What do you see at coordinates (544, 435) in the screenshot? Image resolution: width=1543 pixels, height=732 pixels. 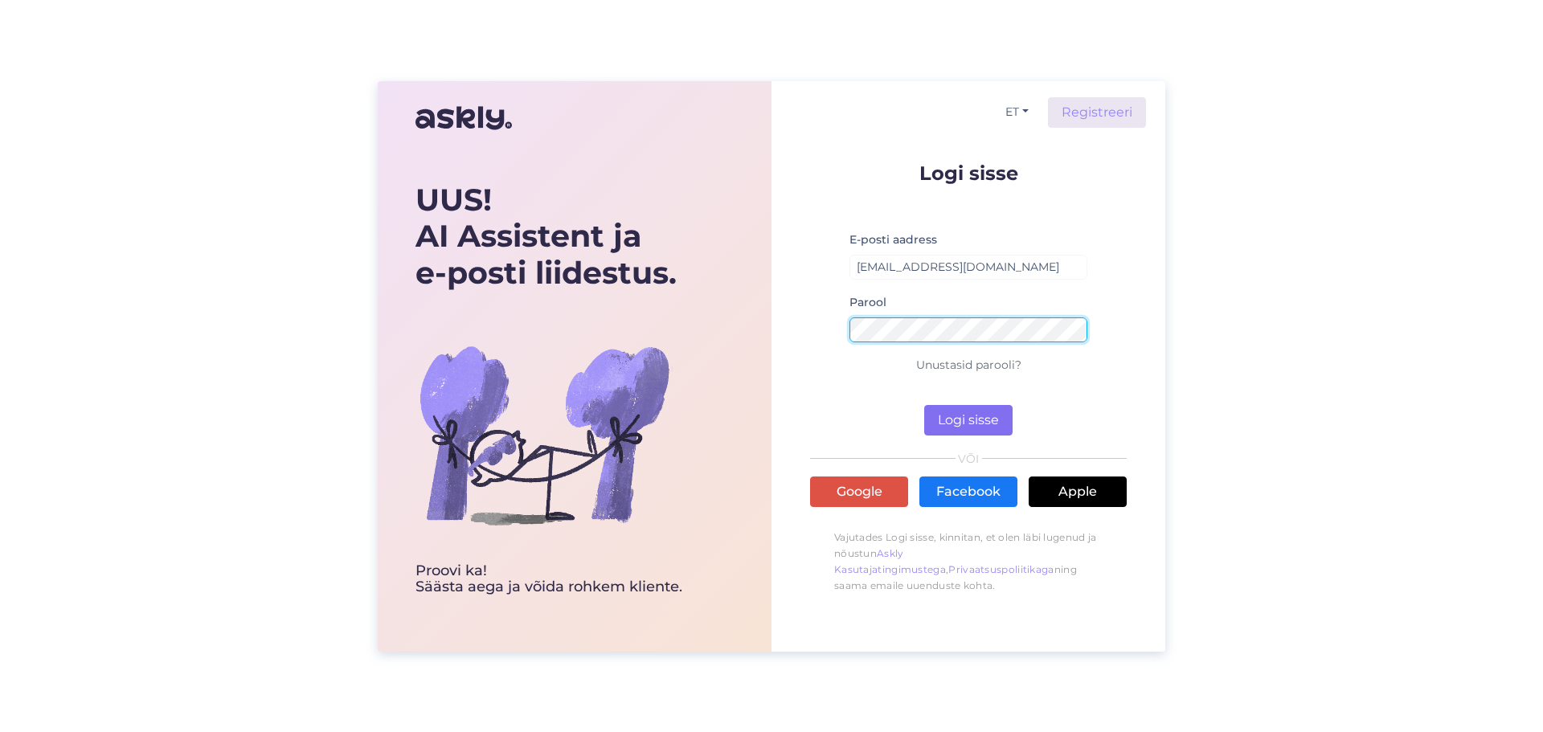 I see `img: bg-askly` at bounding box center [544, 435].